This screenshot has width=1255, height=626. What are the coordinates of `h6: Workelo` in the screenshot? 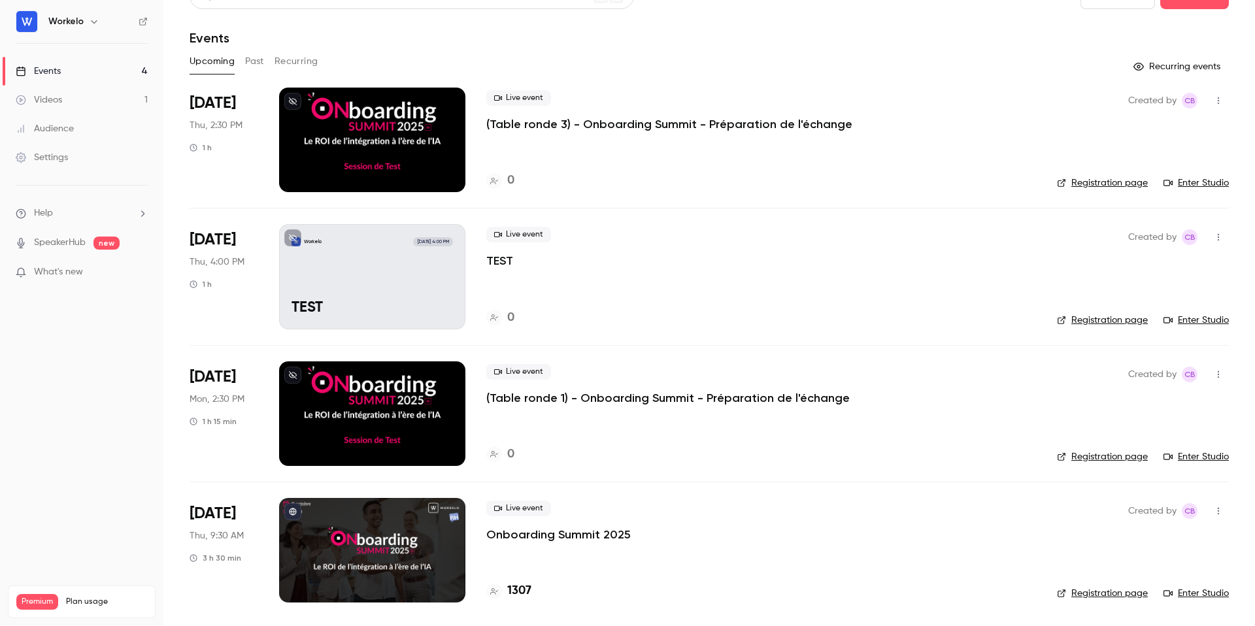 It's located at (66, 22).